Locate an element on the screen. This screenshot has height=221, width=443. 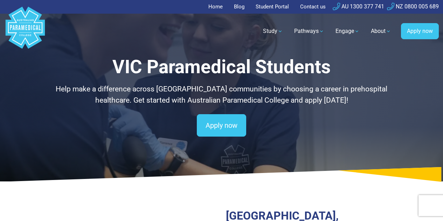
a: Engage is located at coordinates (348, 31).